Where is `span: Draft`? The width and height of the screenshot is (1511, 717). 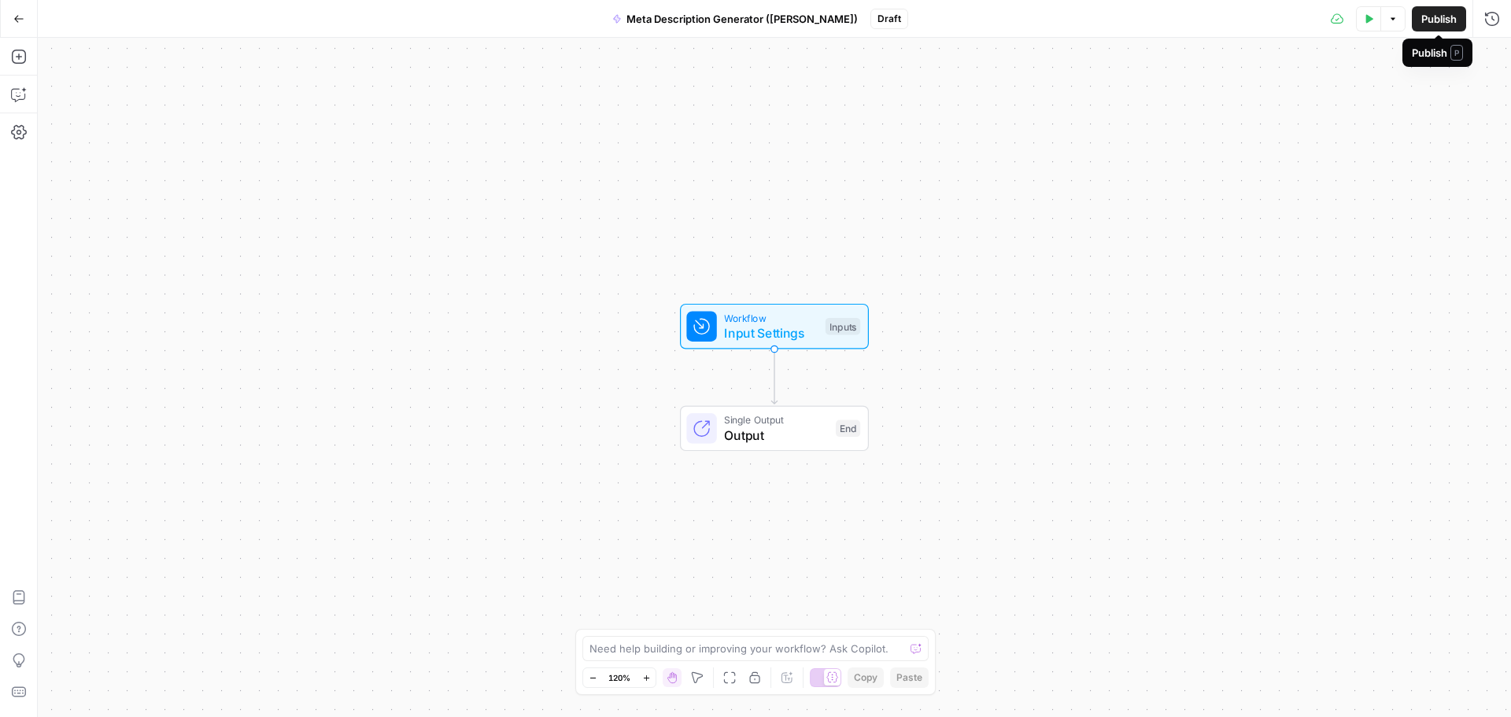
span: Draft is located at coordinates (889, 19).